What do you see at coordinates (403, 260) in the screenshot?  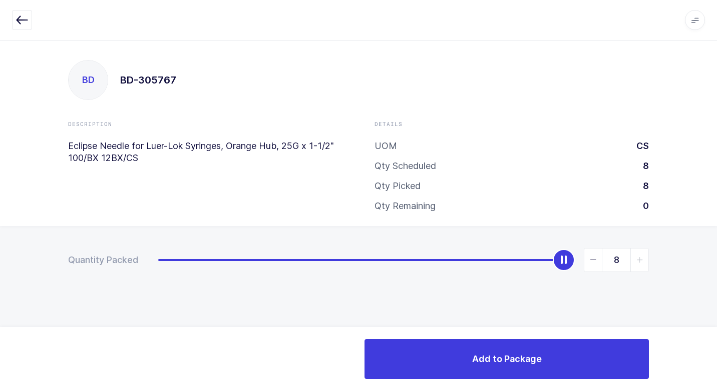 I see `div: slider between 0 and 8` at bounding box center [403, 260].